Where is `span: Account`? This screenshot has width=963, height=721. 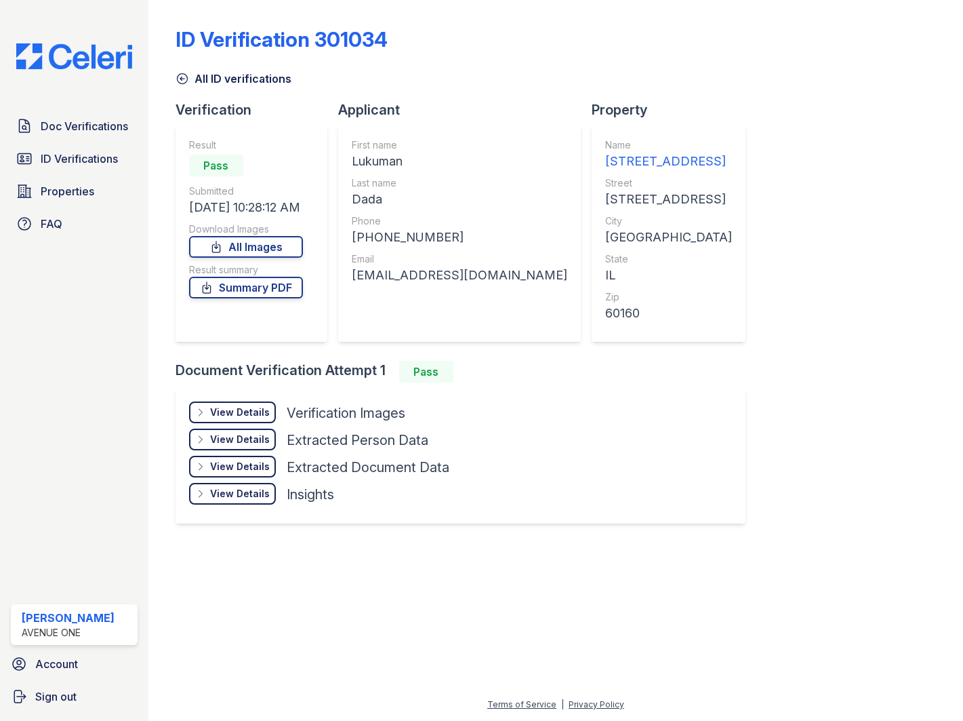 span: Account is located at coordinates (56, 664).